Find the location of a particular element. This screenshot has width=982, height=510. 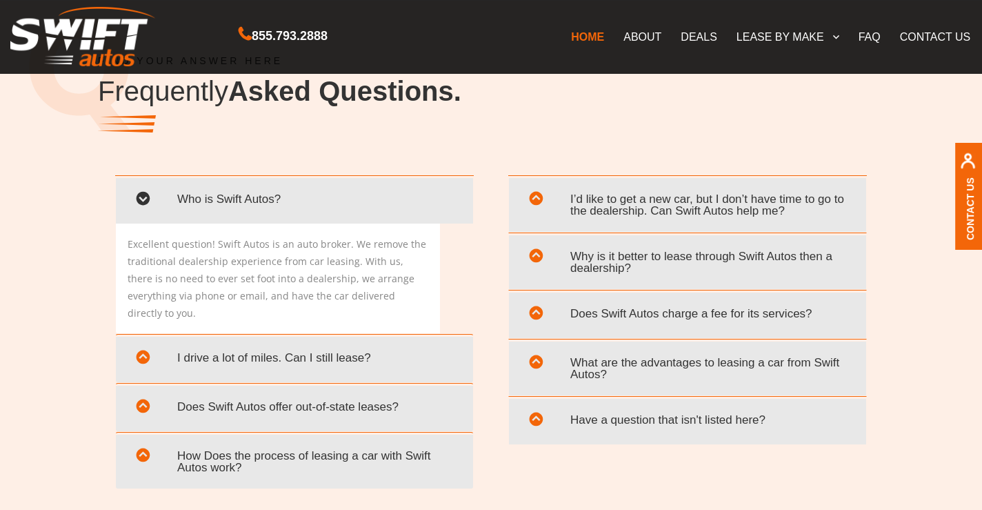

span: I’d like to get a new car, but I don’t have time to go to the dealership. Can Swift Autos help me? is located at coordinates (687, 205).